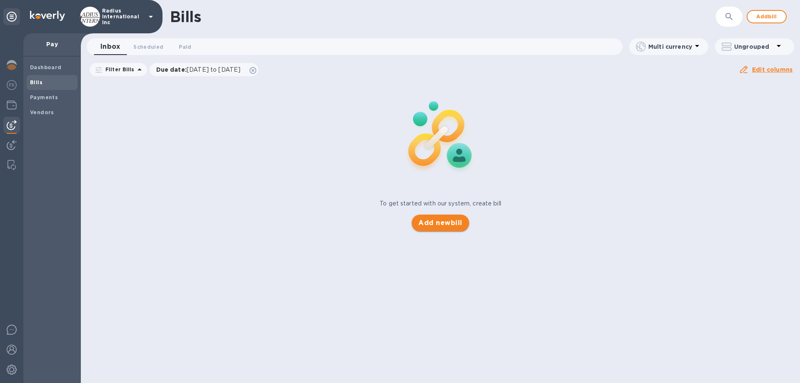 The image size is (800, 383). I want to click on p: Pay, so click(52, 44).